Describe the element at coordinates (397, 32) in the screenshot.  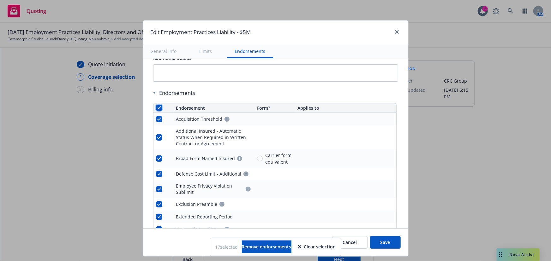
I see `a: close` at that location.